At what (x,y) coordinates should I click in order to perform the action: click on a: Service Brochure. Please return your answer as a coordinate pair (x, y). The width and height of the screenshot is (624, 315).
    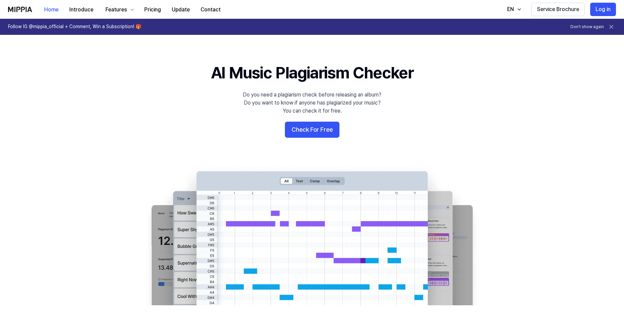
    Looking at the image, I should click on (558, 9).